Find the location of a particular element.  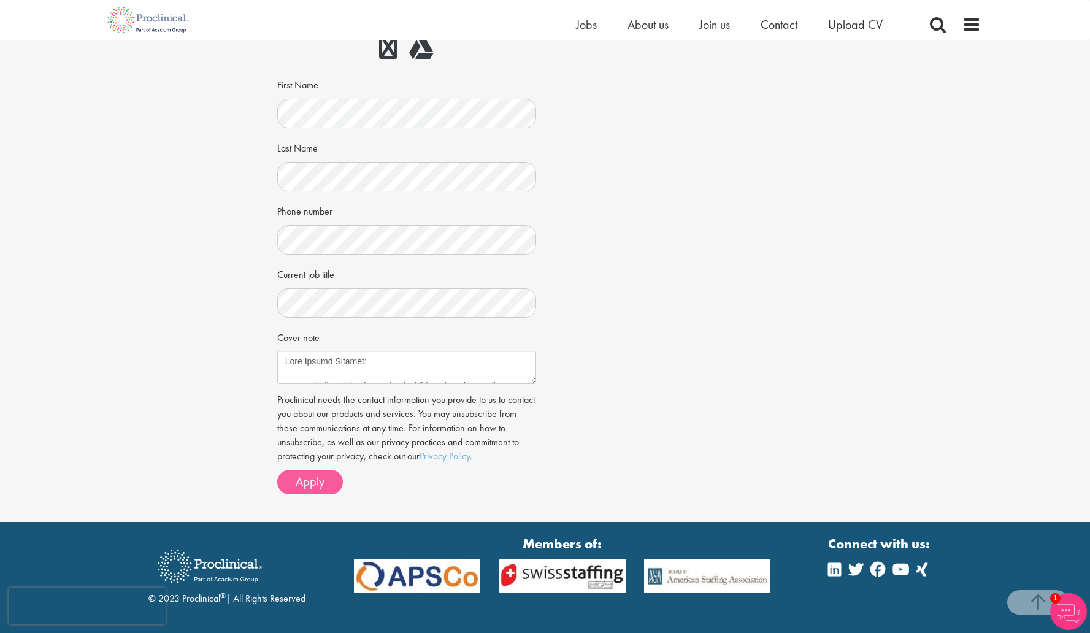

span: 1 is located at coordinates (1055, 598).